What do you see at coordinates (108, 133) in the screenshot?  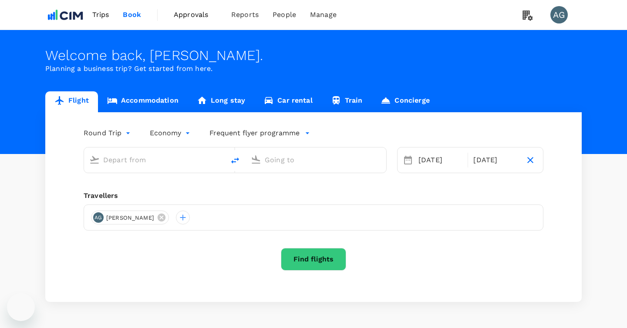 I see `div: Round Trip` at bounding box center [108, 133].